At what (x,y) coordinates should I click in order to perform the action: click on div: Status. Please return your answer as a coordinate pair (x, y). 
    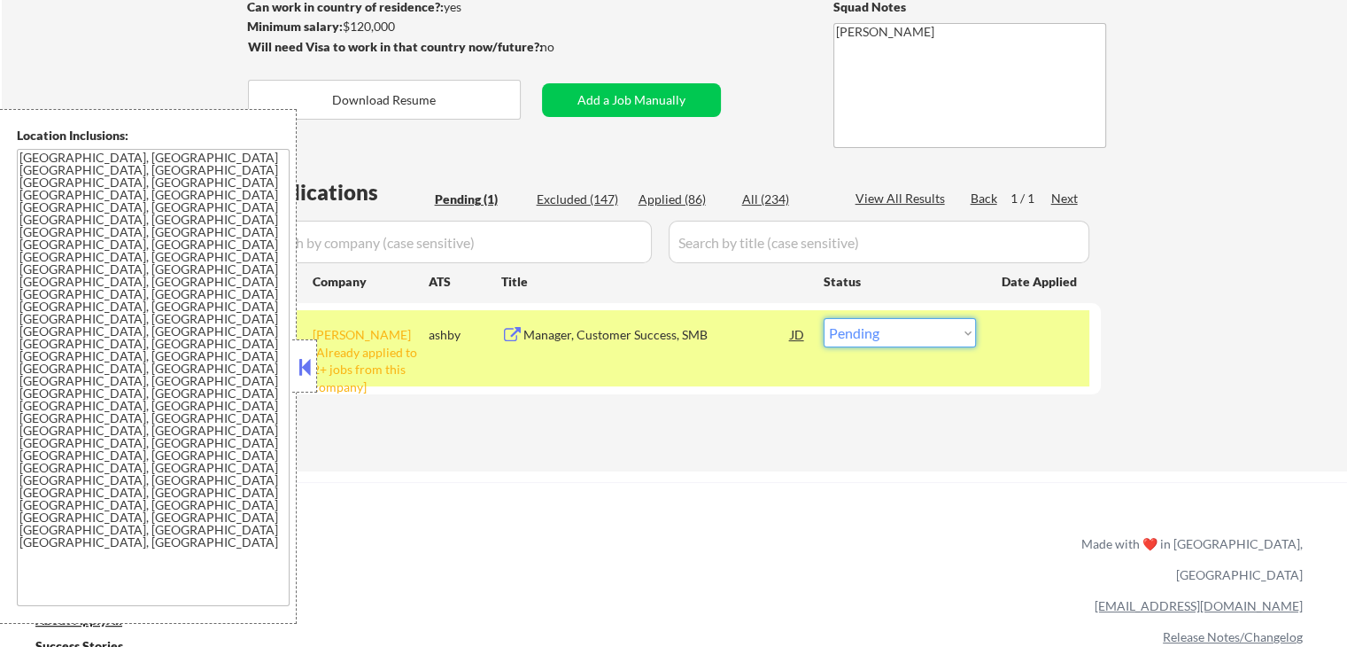
    Looking at the image, I should click on (900, 281).